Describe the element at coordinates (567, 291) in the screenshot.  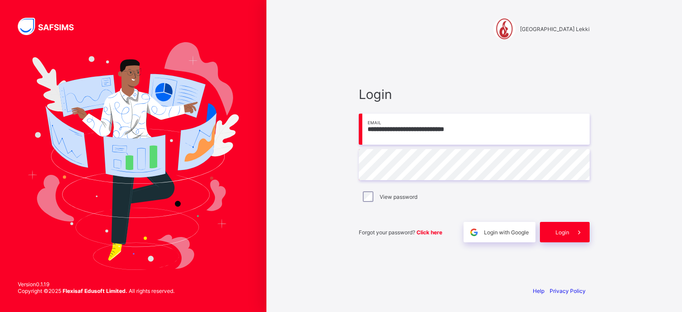
I see `a: Privacy Policy` at that location.